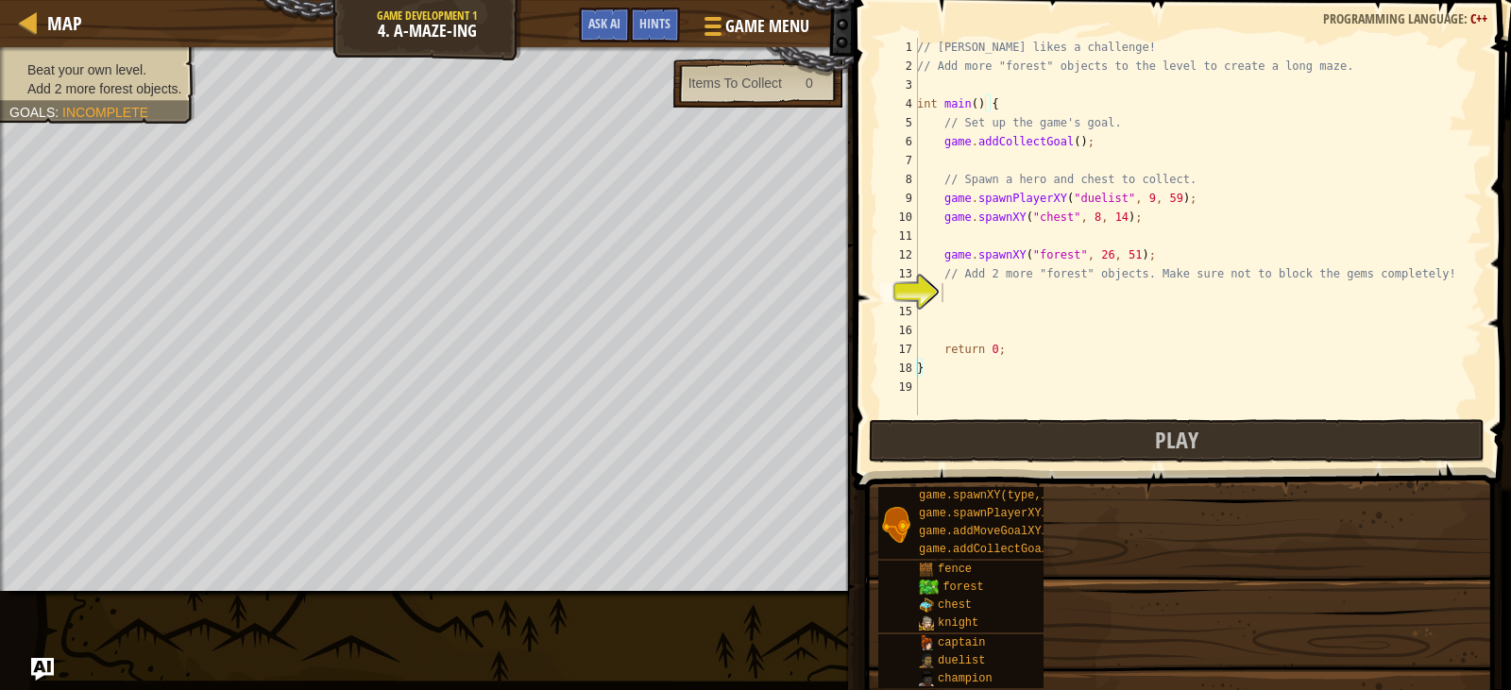 The image size is (1511, 690). Describe the element at coordinates (955, 605) in the screenshot. I see `span: chest` at that location.